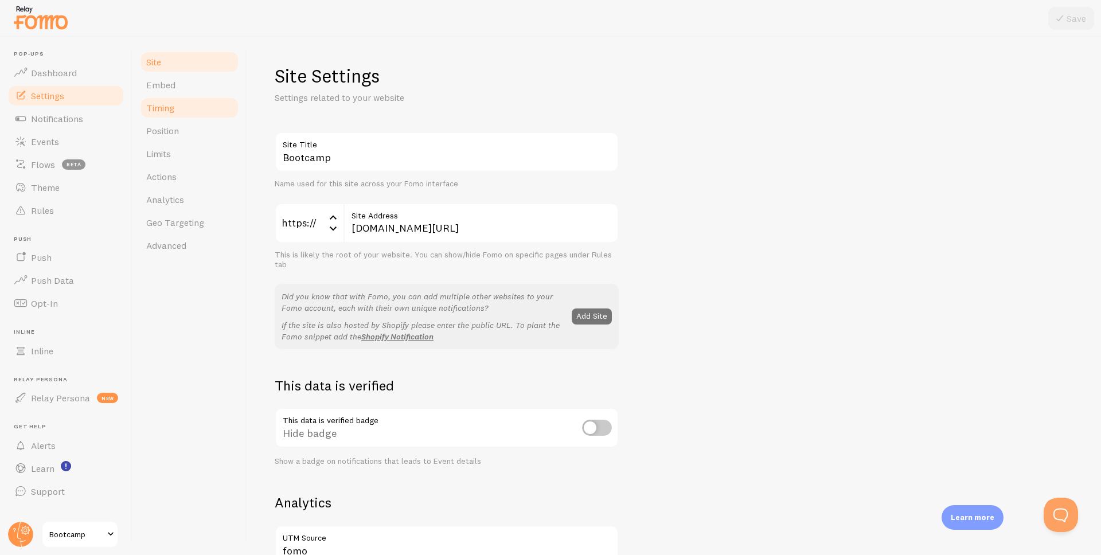 The image size is (1101, 555). I want to click on div: Show a badge on notifications that leads to Event details, so click(447, 462).